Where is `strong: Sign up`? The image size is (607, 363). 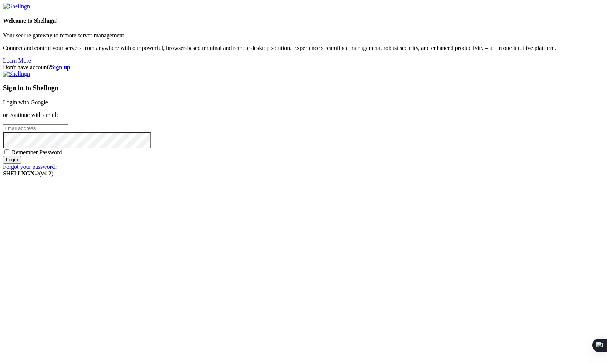
strong: Sign up is located at coordinates (61, 67).